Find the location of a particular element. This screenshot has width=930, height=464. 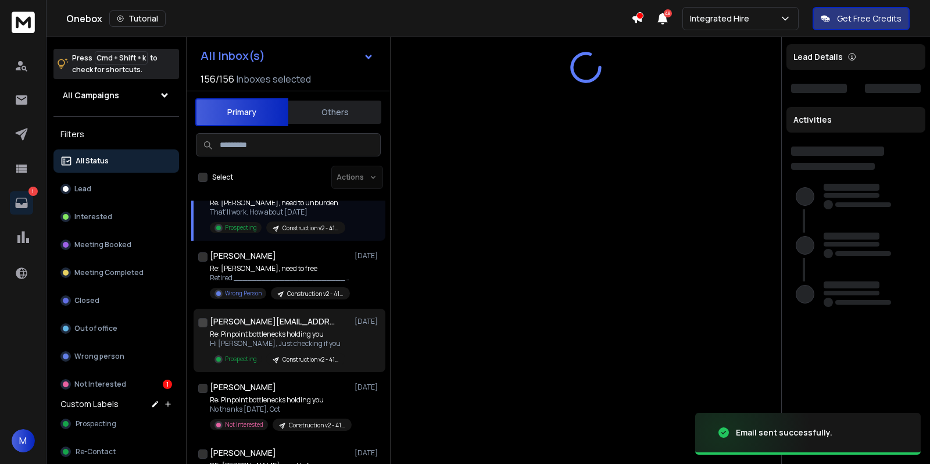

button: Interested is located at coordinates (116, 217).